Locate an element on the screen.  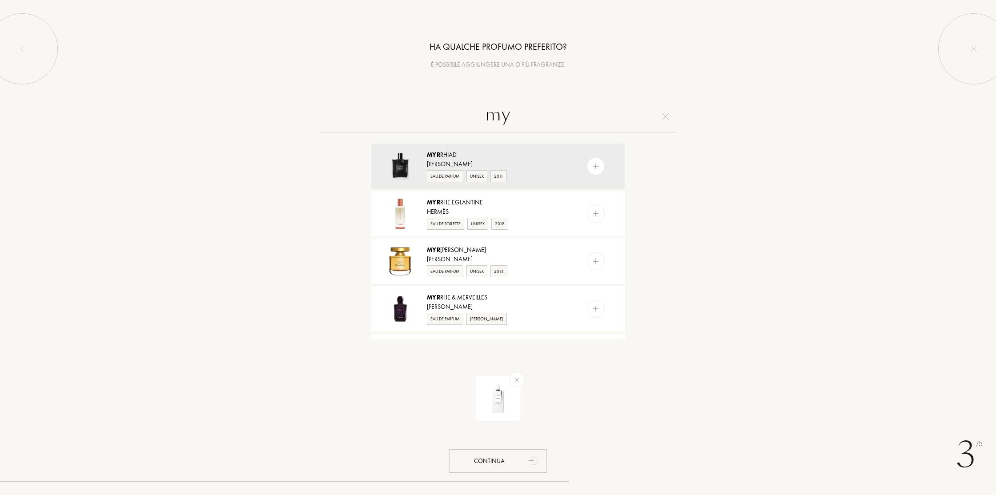
div: rhe Eglantine is located at coordinates (497, 202).